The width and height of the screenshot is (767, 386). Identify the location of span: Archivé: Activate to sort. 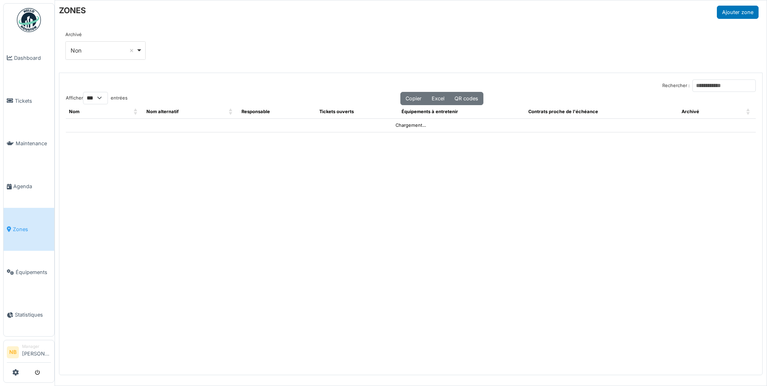
(748, 111).